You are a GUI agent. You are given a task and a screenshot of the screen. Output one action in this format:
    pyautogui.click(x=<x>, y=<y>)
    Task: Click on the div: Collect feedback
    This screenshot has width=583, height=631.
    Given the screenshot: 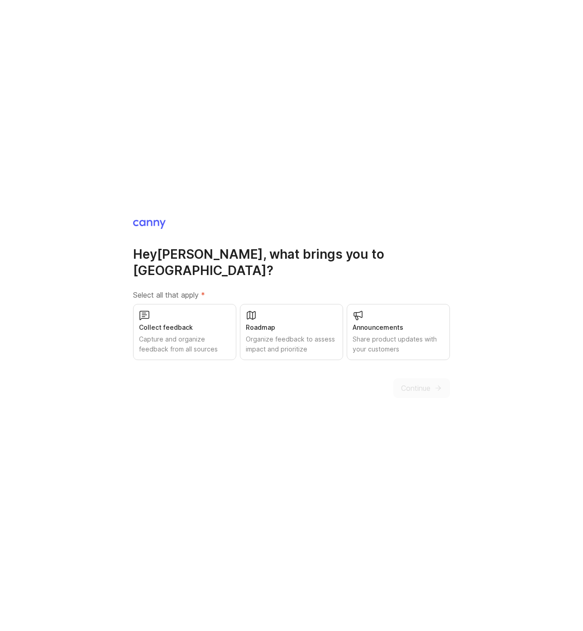 What is the action you would take?
    pyautogui.click(x=185, y=328)
    